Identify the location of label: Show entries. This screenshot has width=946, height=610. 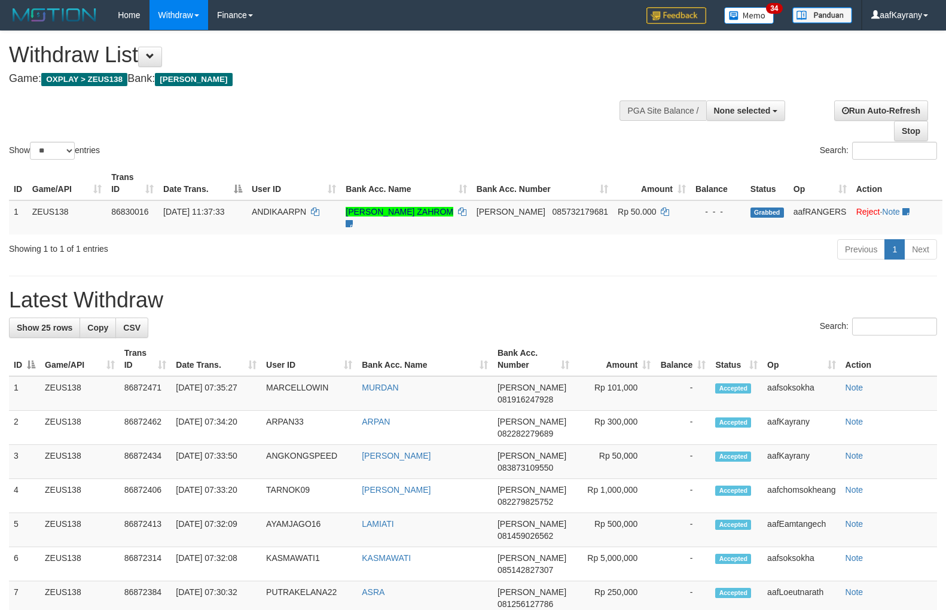
(54, 151).